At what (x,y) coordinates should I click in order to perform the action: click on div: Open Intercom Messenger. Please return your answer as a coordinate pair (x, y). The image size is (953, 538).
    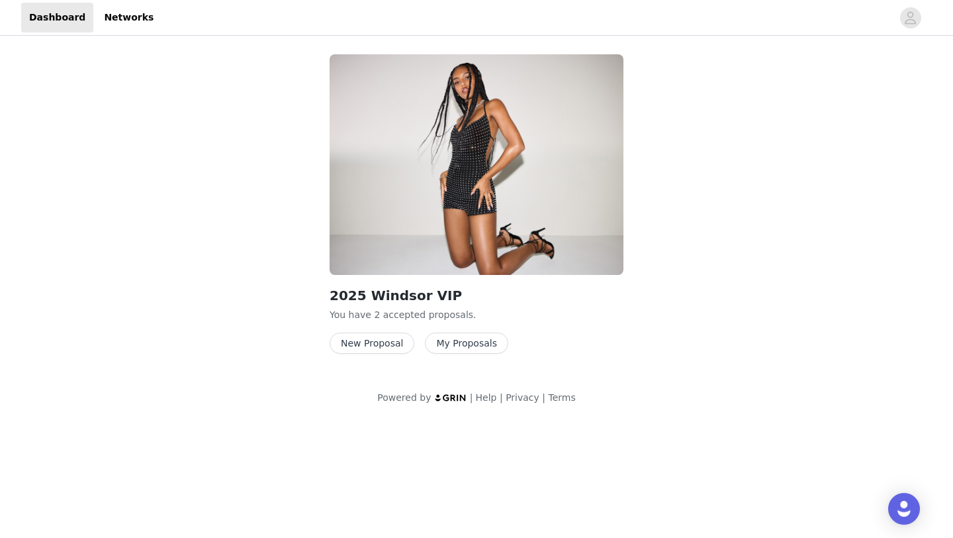
    Looking at the image, I should click on (904, 509).